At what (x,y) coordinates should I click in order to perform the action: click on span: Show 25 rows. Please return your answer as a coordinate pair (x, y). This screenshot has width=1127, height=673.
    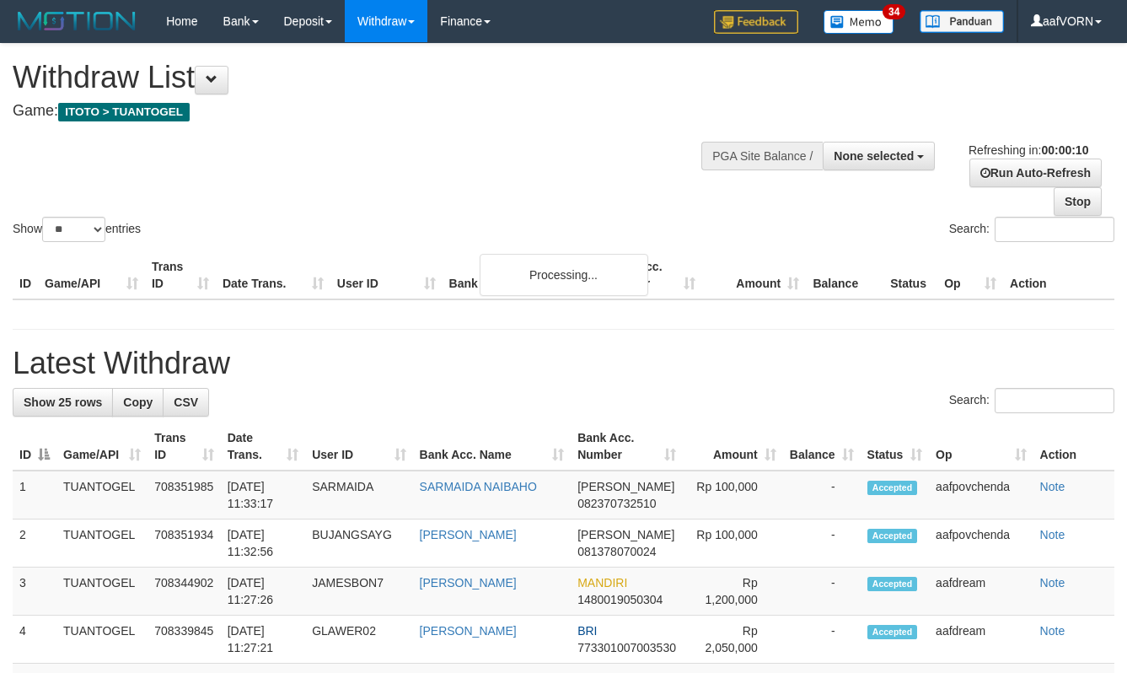
    Looking at the image, I should click on (62, 402).